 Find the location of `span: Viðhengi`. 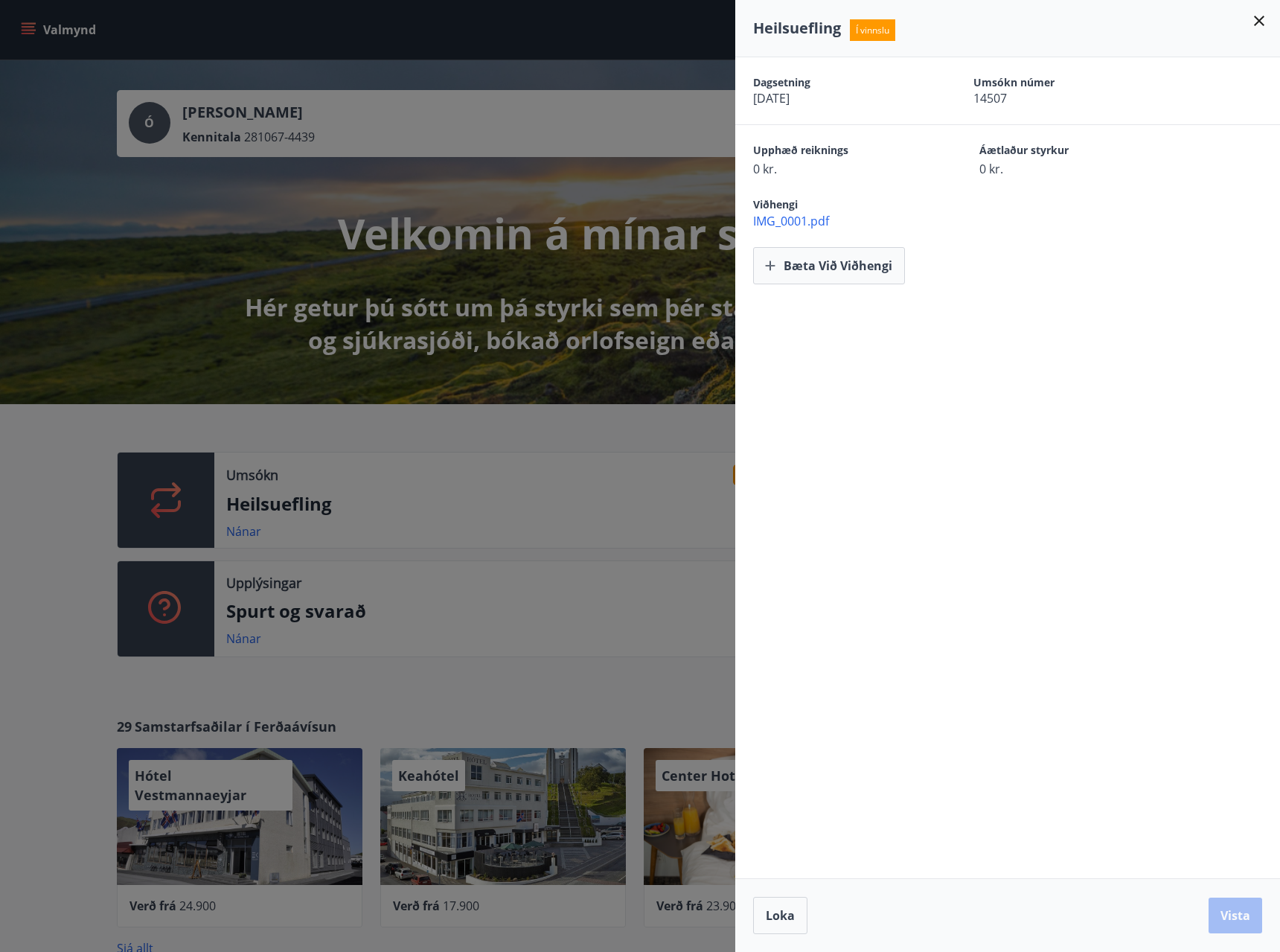

span: Viðhengi is located at coordinates (776, 204).